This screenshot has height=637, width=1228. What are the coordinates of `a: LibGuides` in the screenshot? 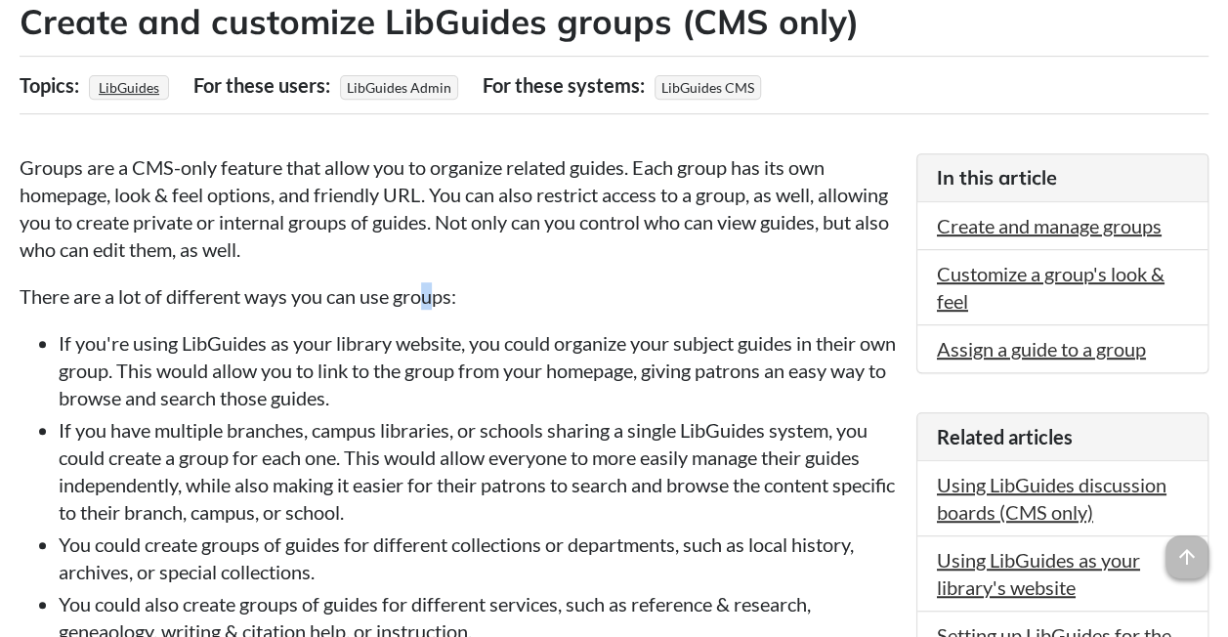 It's located at (129, 87).